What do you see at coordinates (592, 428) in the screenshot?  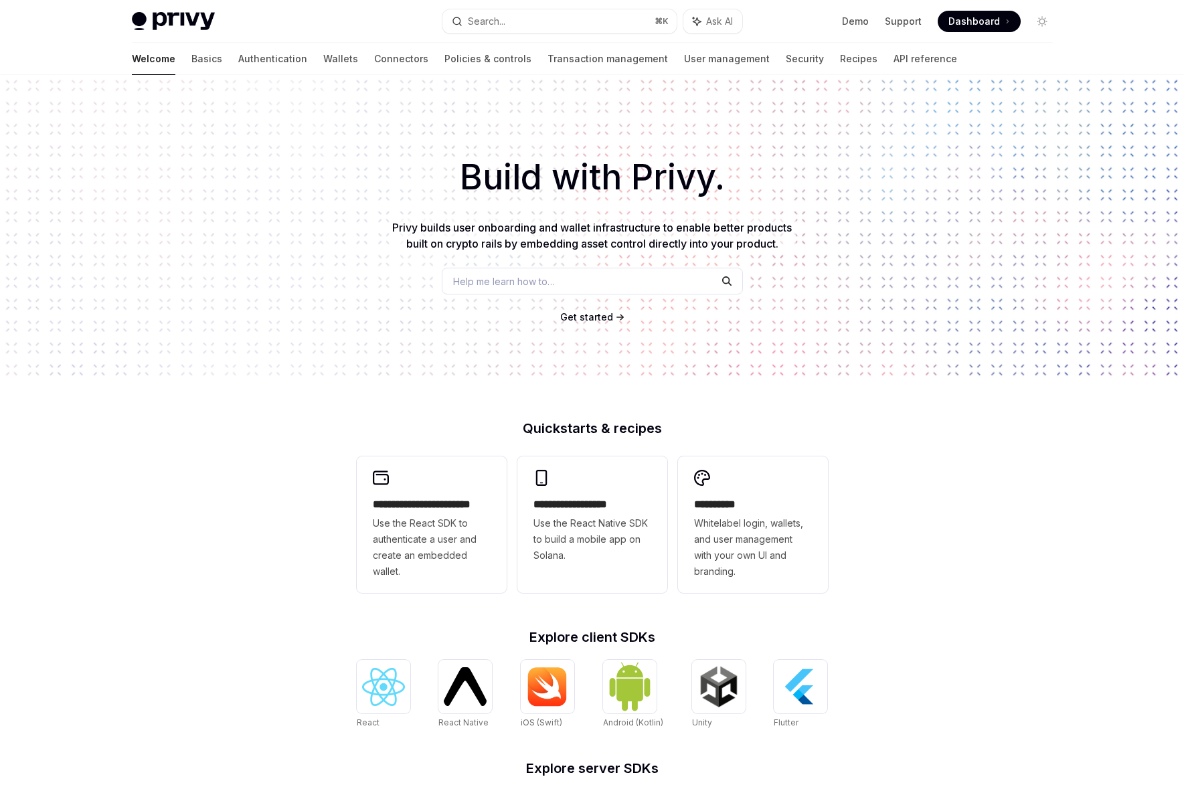 I see `h2: Quickstarts & recipes` at bounding box center [592, 428].